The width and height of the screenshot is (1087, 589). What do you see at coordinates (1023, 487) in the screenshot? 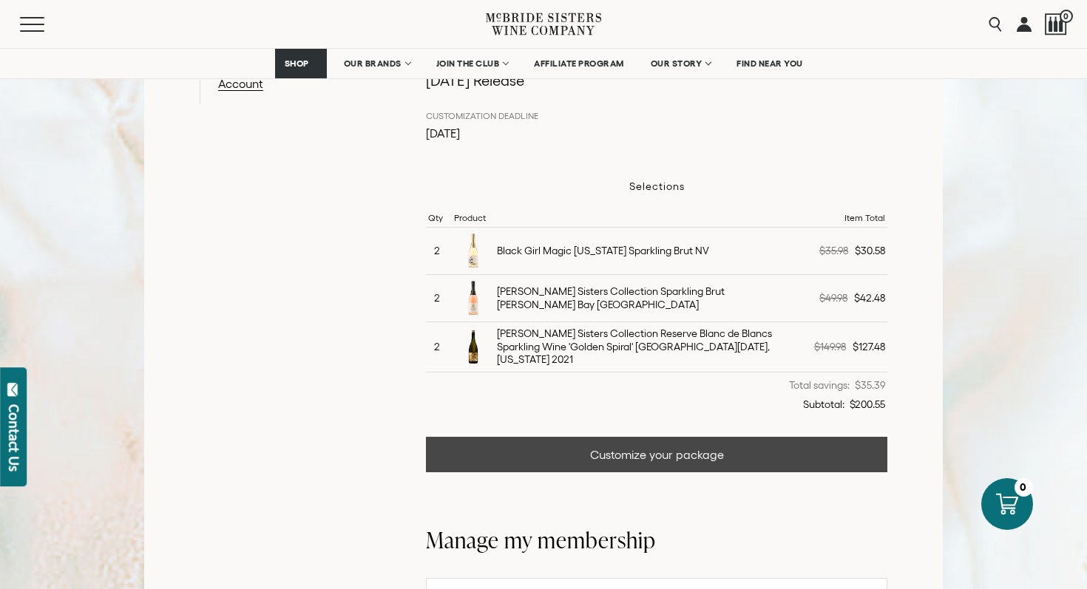
I see `div: 0` at bounding box center [1023, 487].